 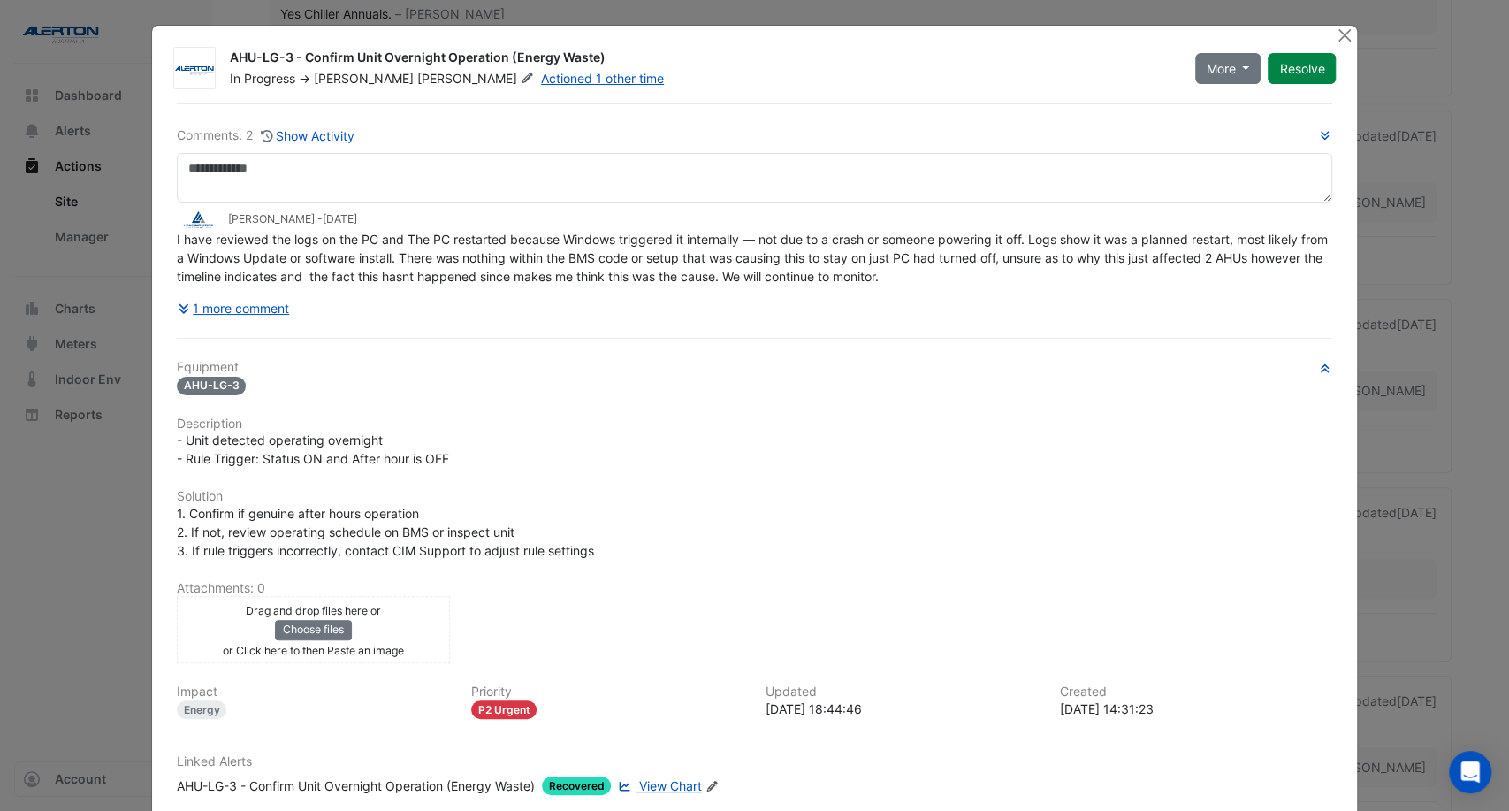 What do you see at coordinates (233, 308) in the screenshot?
I see `button: 1 more comment` at bounding box center [233, 308].